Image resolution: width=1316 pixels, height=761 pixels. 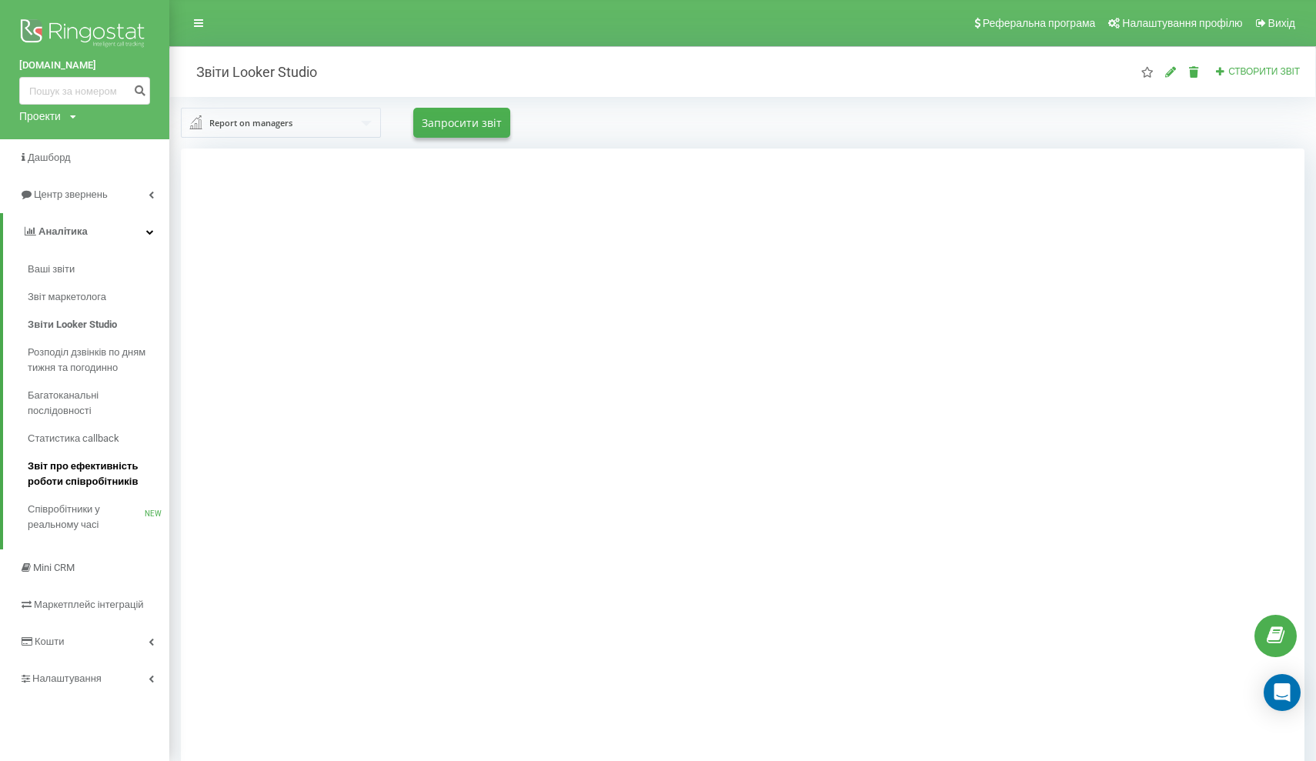 I want to click on img: Ringostat logo, so click(x=85, y=35).